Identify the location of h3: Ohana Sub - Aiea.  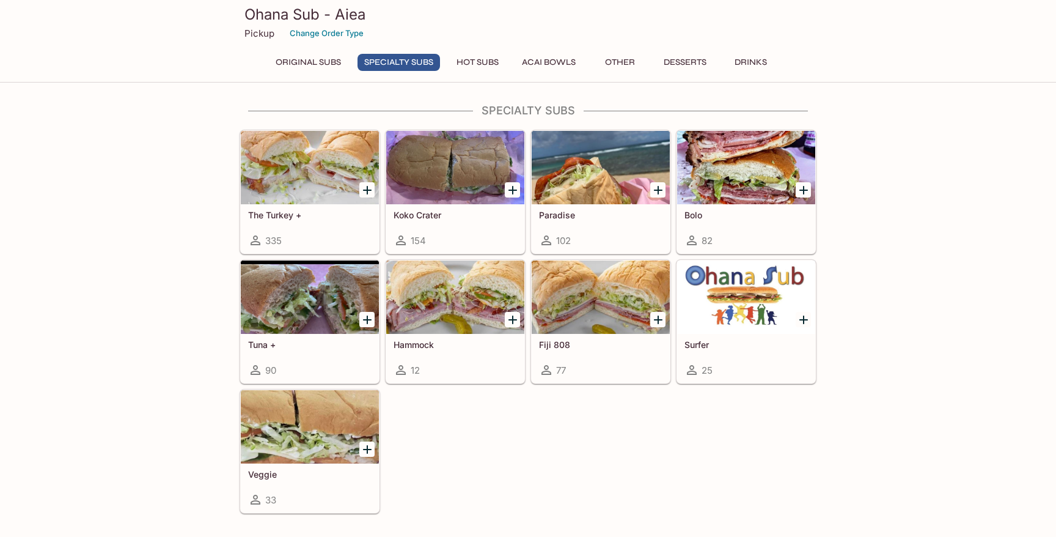
(528, 14).